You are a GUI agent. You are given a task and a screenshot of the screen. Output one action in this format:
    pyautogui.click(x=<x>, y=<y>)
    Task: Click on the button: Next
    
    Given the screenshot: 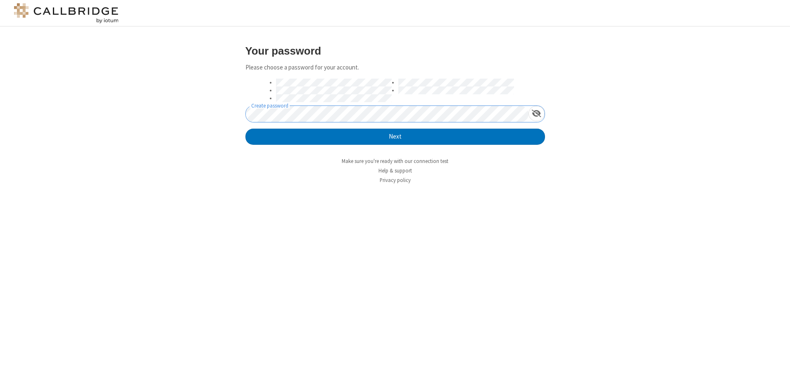 What is the action you would take?
    pyautogui.click(x=395, y=137)
    